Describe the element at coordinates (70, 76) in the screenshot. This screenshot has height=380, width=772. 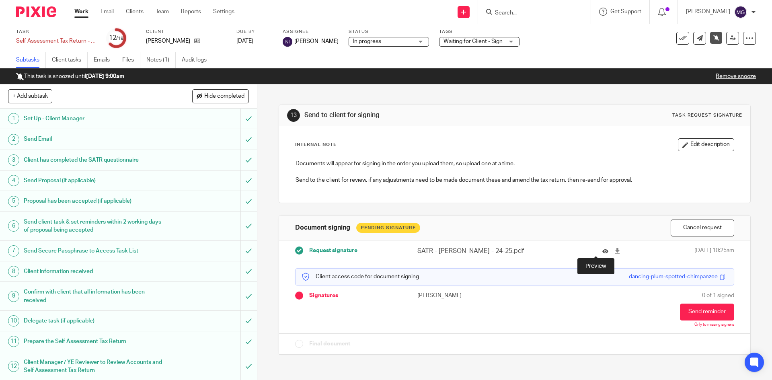
I see `p: This task is snoozed until` at that location.